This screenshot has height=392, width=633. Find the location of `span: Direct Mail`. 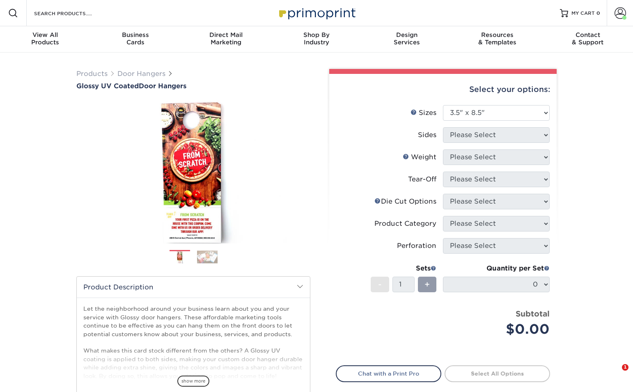

span: Direct Mail is located at coordinates (226, 35).